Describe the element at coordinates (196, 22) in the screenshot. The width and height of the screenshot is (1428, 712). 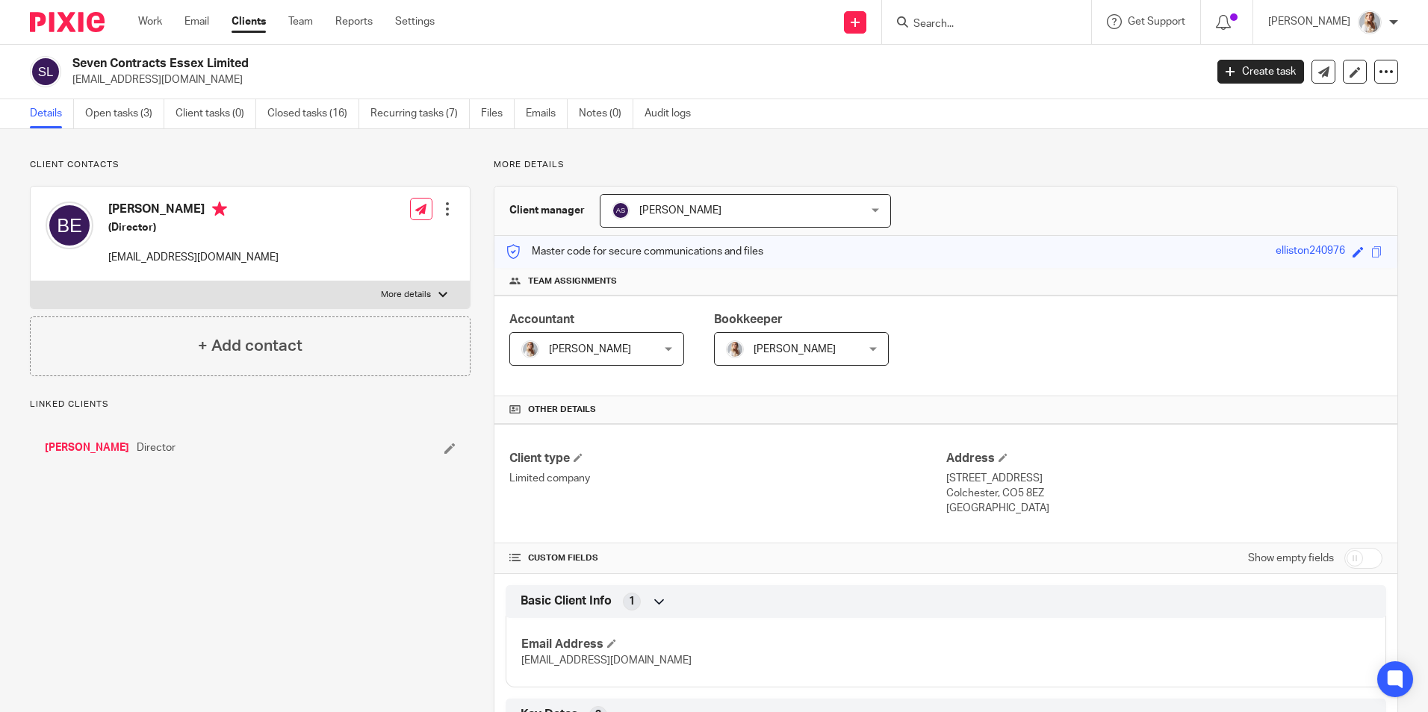
I see `a: Email` at that location.